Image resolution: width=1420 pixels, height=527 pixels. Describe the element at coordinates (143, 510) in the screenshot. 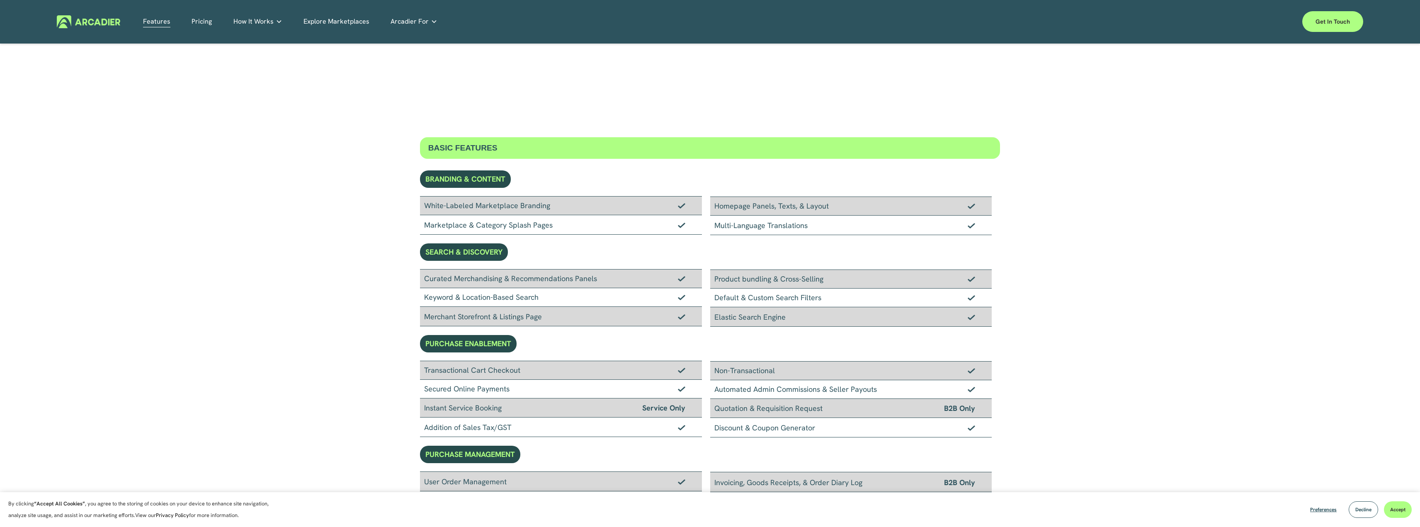

I see `p: By clicking , you agree to the storing of cookies on your device to enhance site navigation, anal...` at that location.